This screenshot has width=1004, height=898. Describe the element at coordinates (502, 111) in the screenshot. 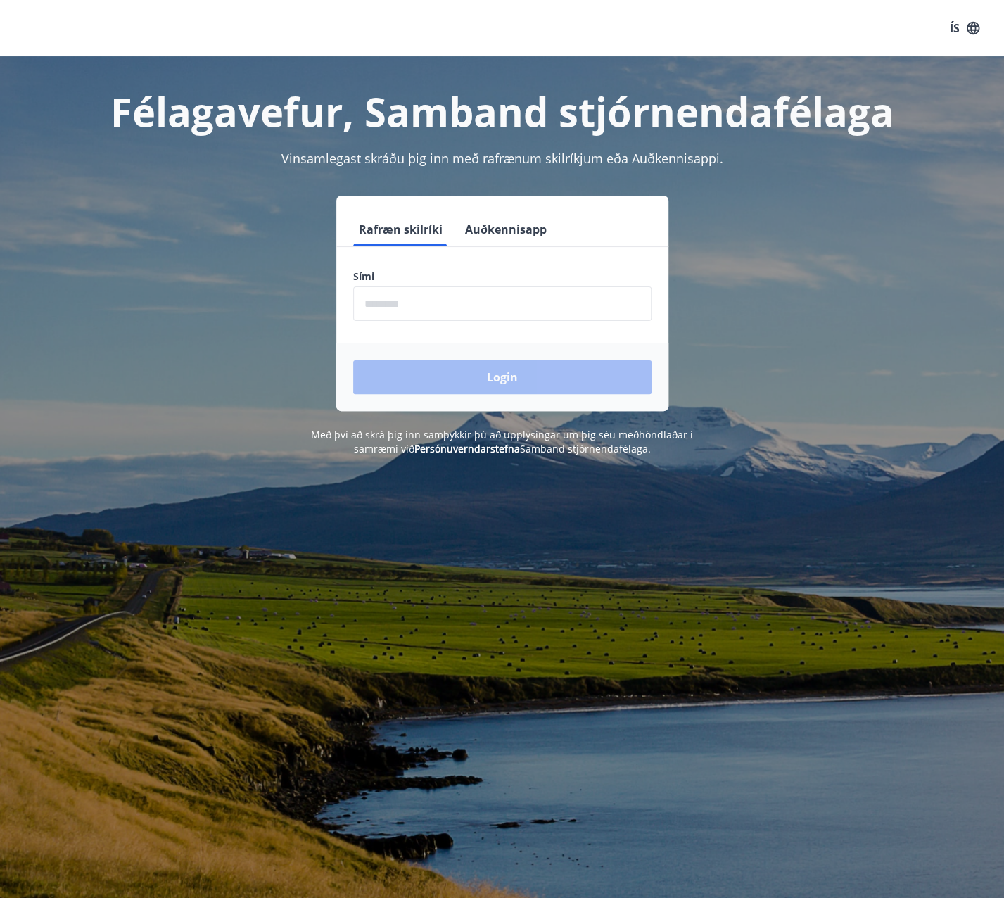

I see `h1: Félagavefur, Samband stjórnendafélaga` at that location.